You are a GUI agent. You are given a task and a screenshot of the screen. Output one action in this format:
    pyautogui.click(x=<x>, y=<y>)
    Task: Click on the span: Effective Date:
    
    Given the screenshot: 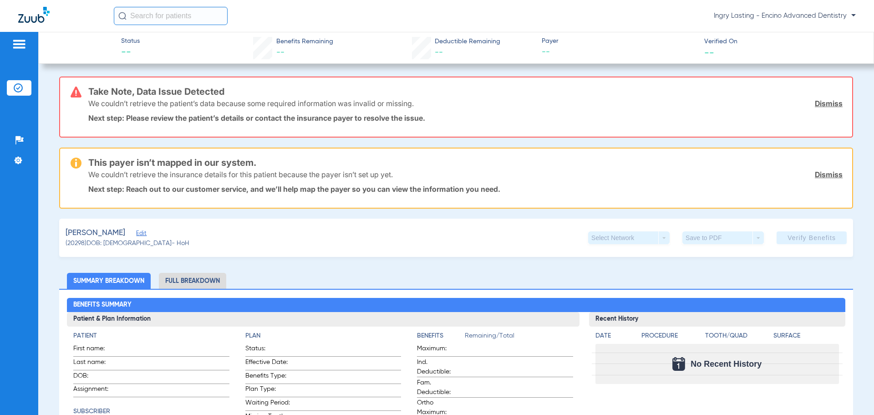 What is the action you would take?
    pyautogui.click(x=268, y=363)
    